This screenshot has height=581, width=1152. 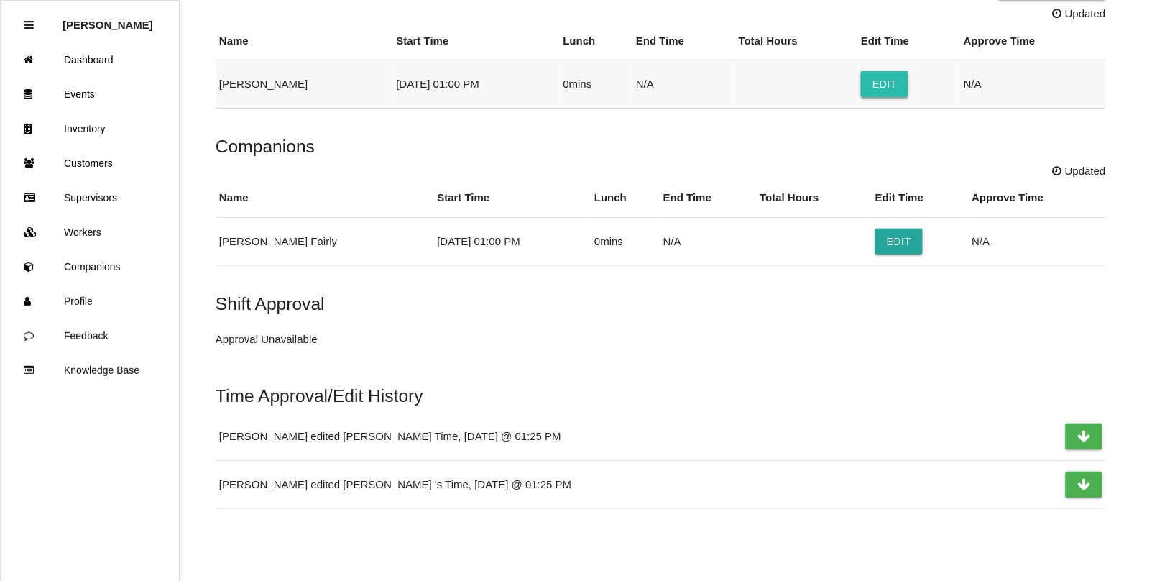 What do you see at coordinates (108, 19) in the screenshot?
I see `p: Rosie Blandino` at bounding box center [108, 19].